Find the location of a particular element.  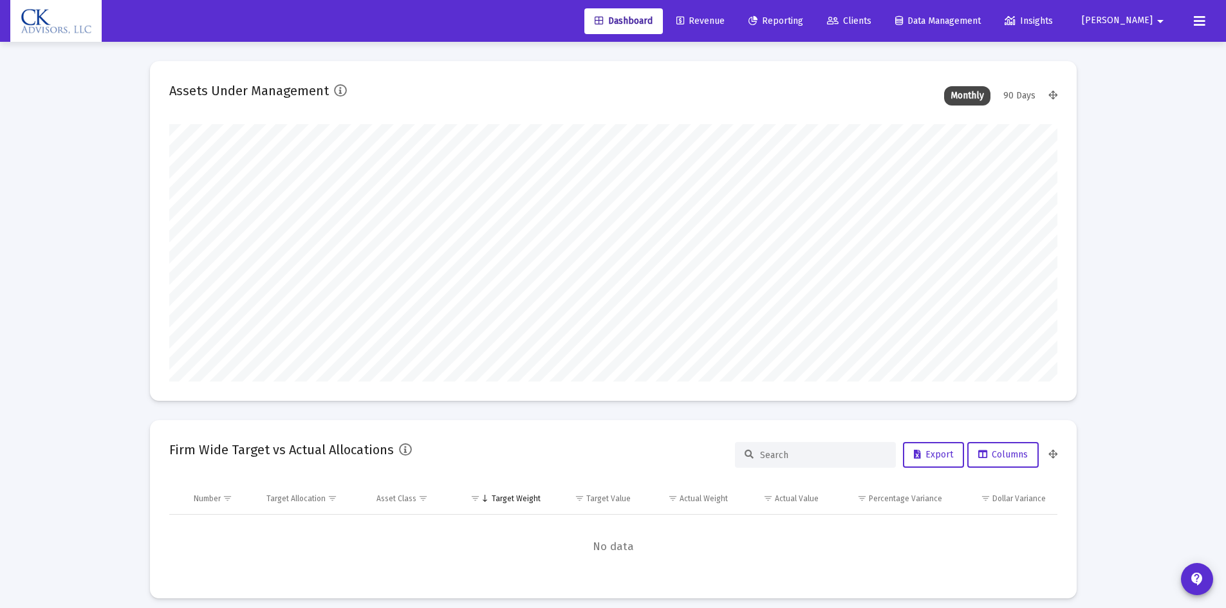

span: Show filter options for column 'Target Weight' is located at coordinates (475, 498).